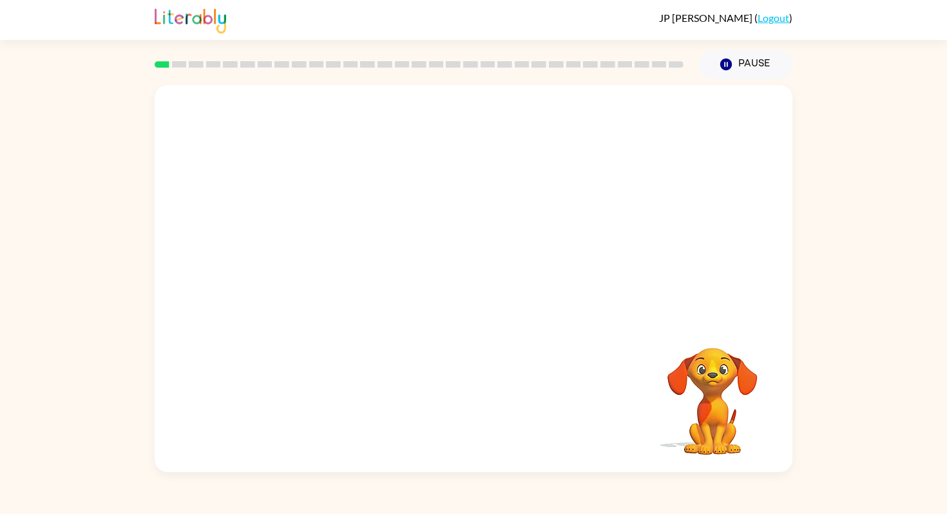 Image resolution: width=947 pixels, height=514 pixels. What do you see at coordinates (712, 392) in the screenshot?
I see `video: Your browser must support playing .mp4 files to use Literably. Please try using another browser.` at bounding box center [712, 392].